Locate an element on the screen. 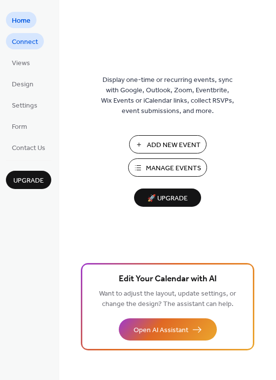 The image size is (276, 380). a: Form is located at coordinates (19, 126).